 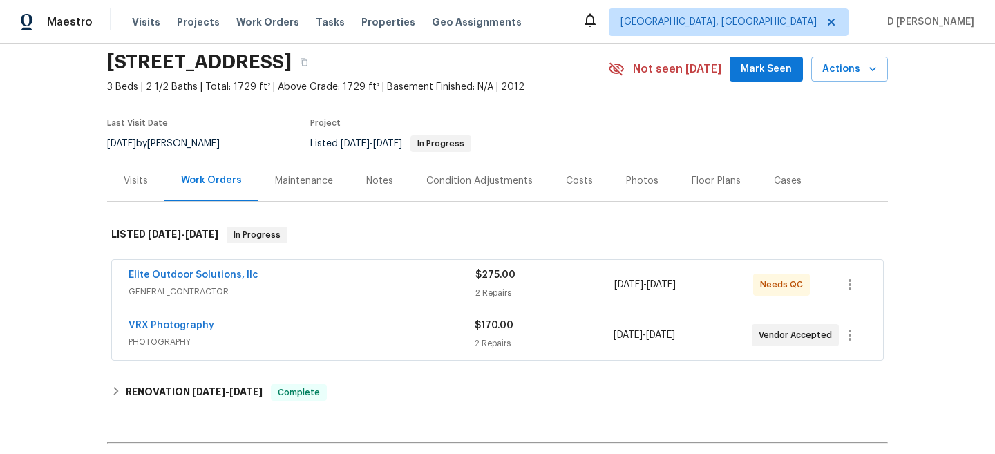 I want to click on h6: LISTED, so click(x=165, y=235).